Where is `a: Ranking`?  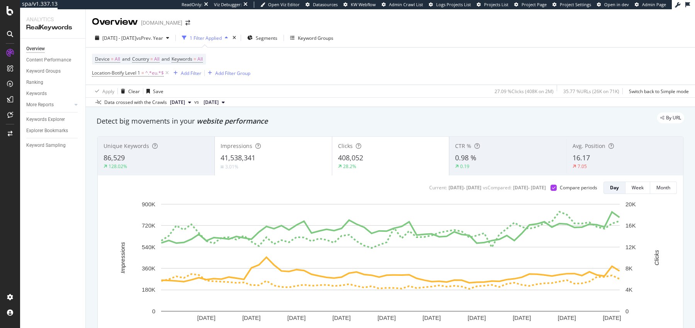
a: Ranking is located at coordinates (53, 82).